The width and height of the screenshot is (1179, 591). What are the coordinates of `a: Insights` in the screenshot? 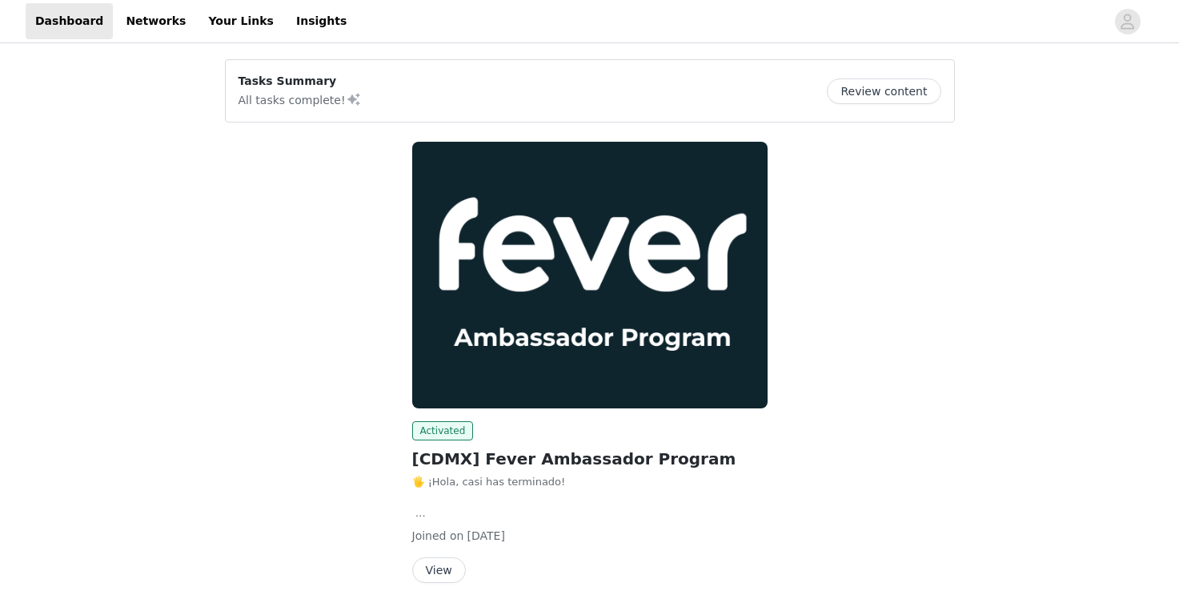 It's located at (321, 21).